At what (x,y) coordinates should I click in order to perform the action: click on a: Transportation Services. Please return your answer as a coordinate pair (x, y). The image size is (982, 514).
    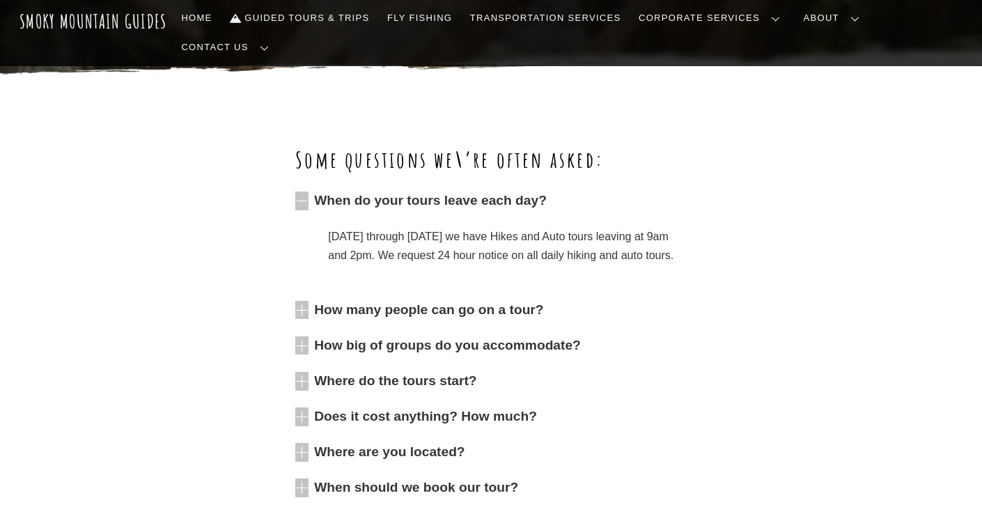
    Looking at the image, I should click on (545, 18).